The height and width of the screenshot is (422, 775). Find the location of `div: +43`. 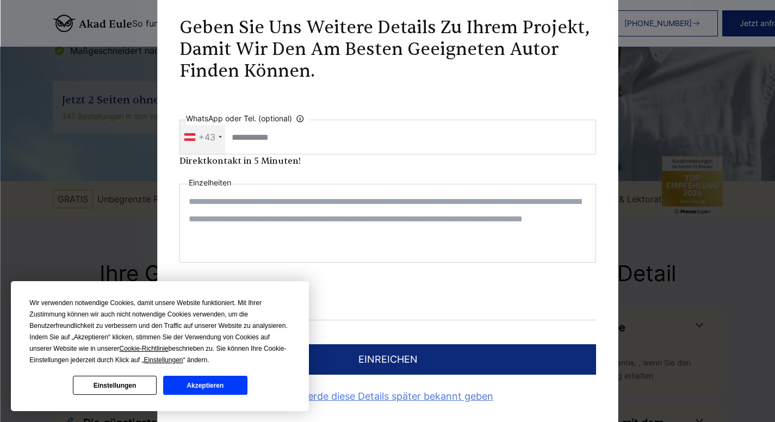

div: +43 is located at coordinates (207, 137).